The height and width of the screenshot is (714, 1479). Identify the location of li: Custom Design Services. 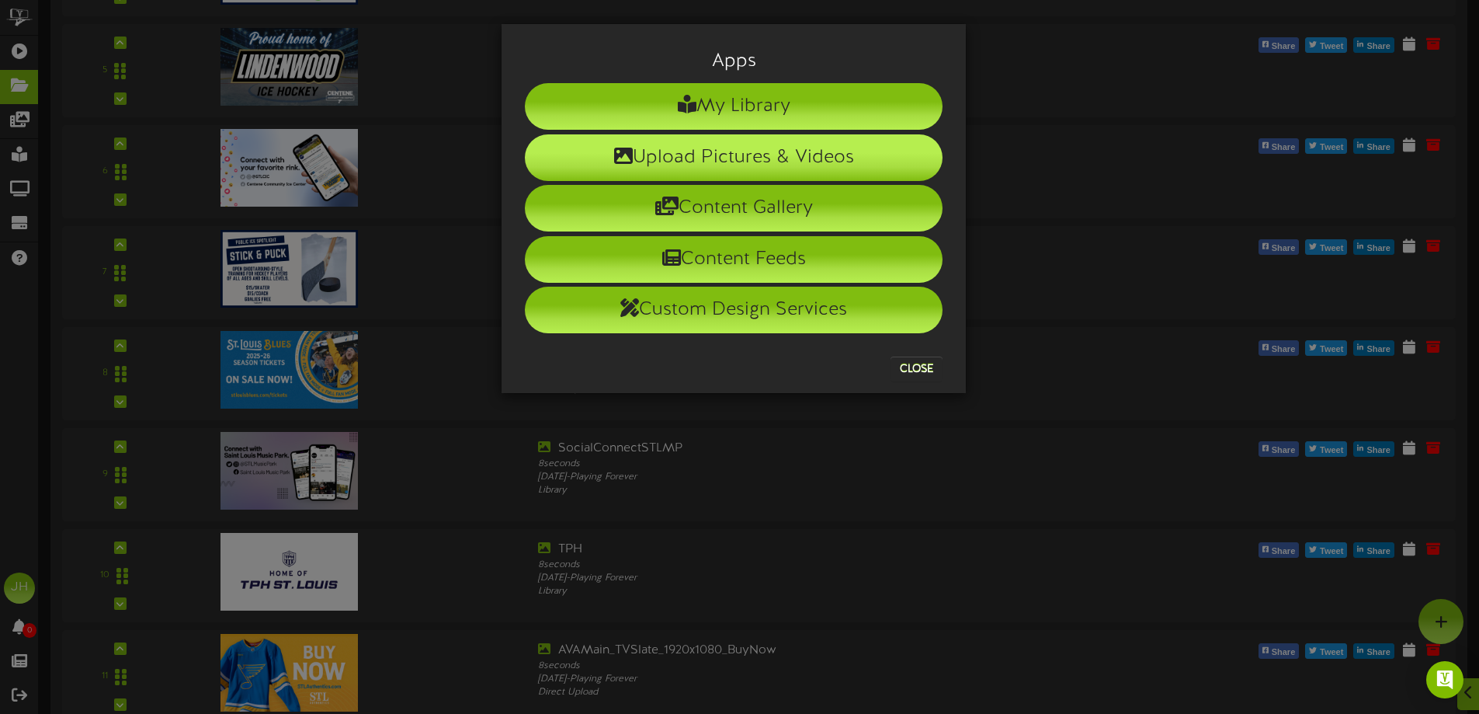
(734, 310).